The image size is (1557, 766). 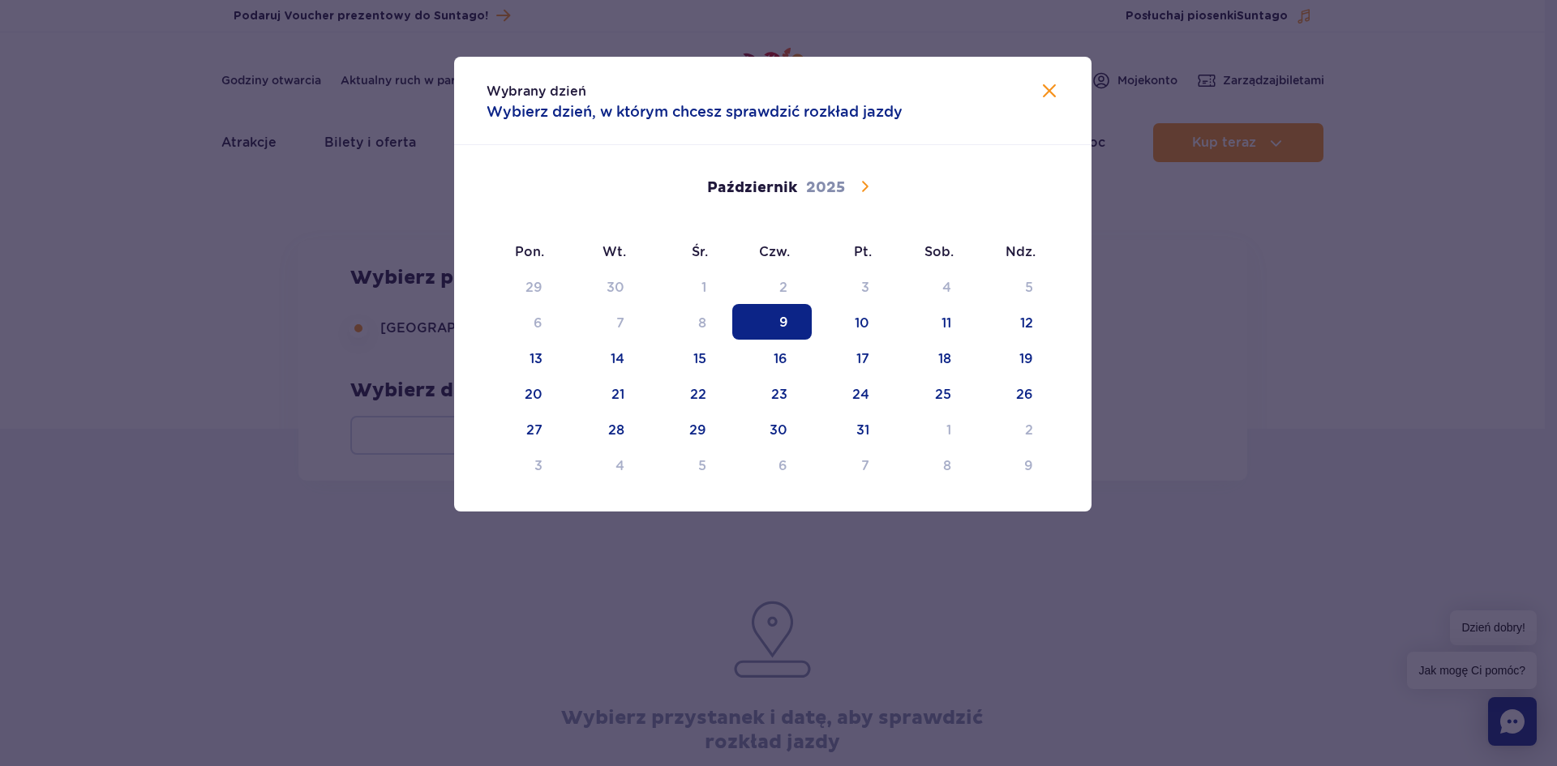 I want to click on span: Wt., so click(x=608, y=252).